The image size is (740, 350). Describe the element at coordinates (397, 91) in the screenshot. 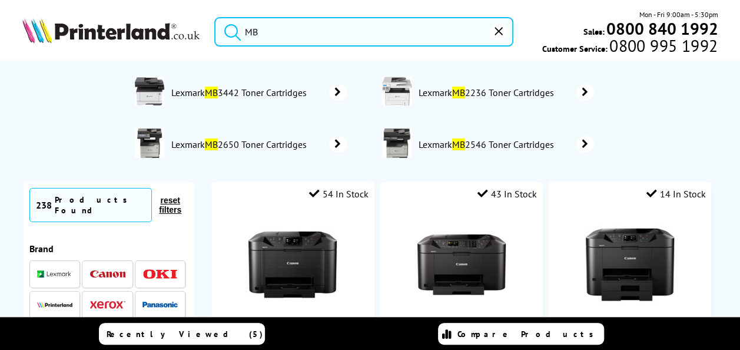

I see `img: 18M0430-conspage.jpg` at that location.